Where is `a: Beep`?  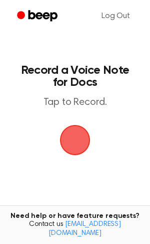 a: Beep is located at coordinates (38, 16).